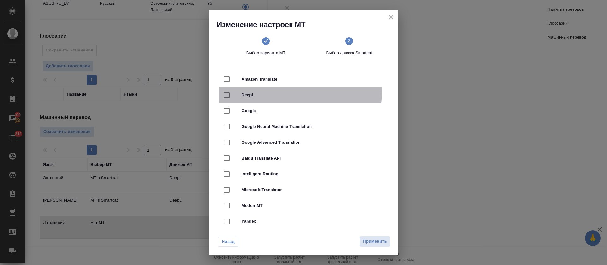 This screenshot has height=265, width=607. What do you see at coordinates (312, 111) in the screenshot?
I see `span: Google` at bounding box center [312, 111].